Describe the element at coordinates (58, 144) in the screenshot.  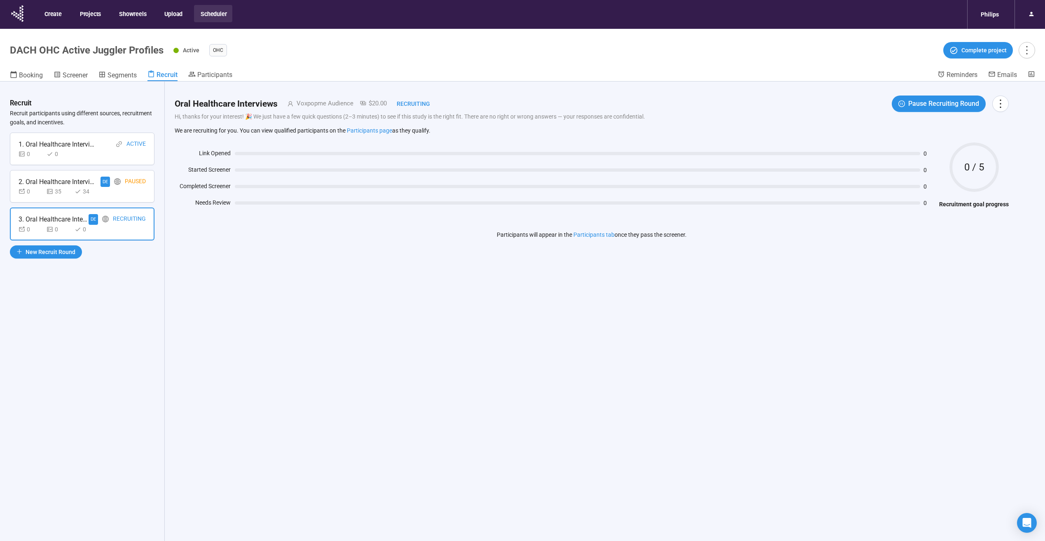
I see `div: 1. Oral Healthcare Interviews` at that location.